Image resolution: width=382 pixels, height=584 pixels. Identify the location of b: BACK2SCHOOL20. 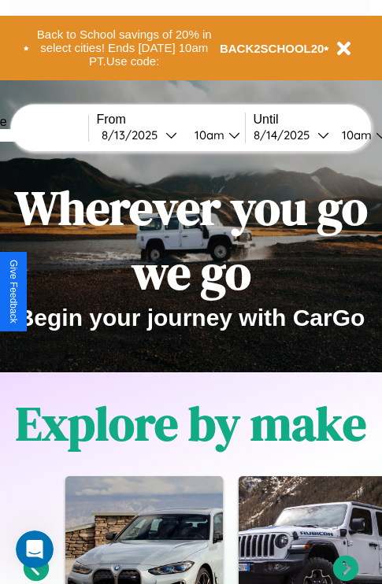
(272, 48).